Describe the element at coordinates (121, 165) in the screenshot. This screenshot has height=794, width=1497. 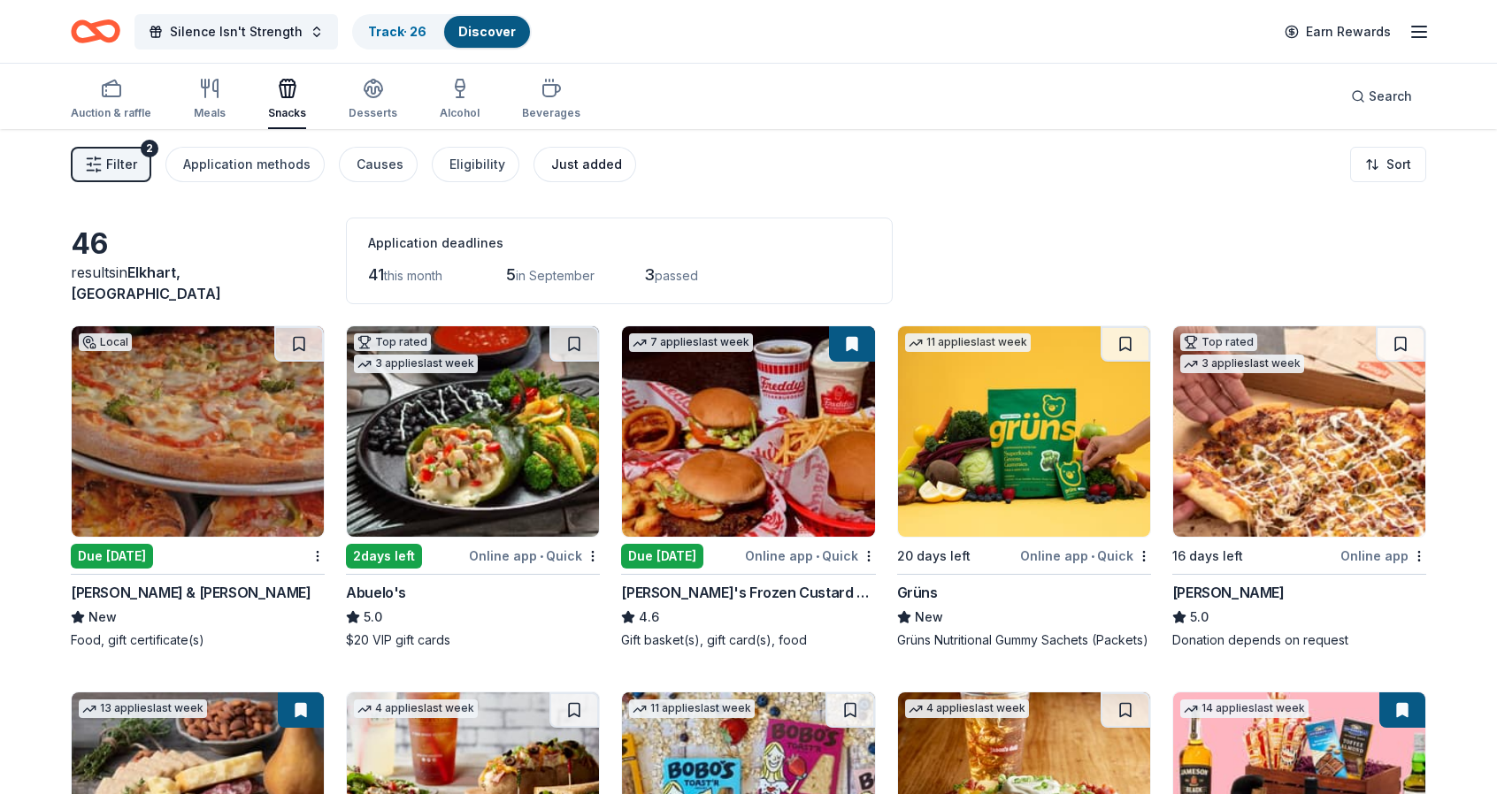
I see `span: Filter` at that location.